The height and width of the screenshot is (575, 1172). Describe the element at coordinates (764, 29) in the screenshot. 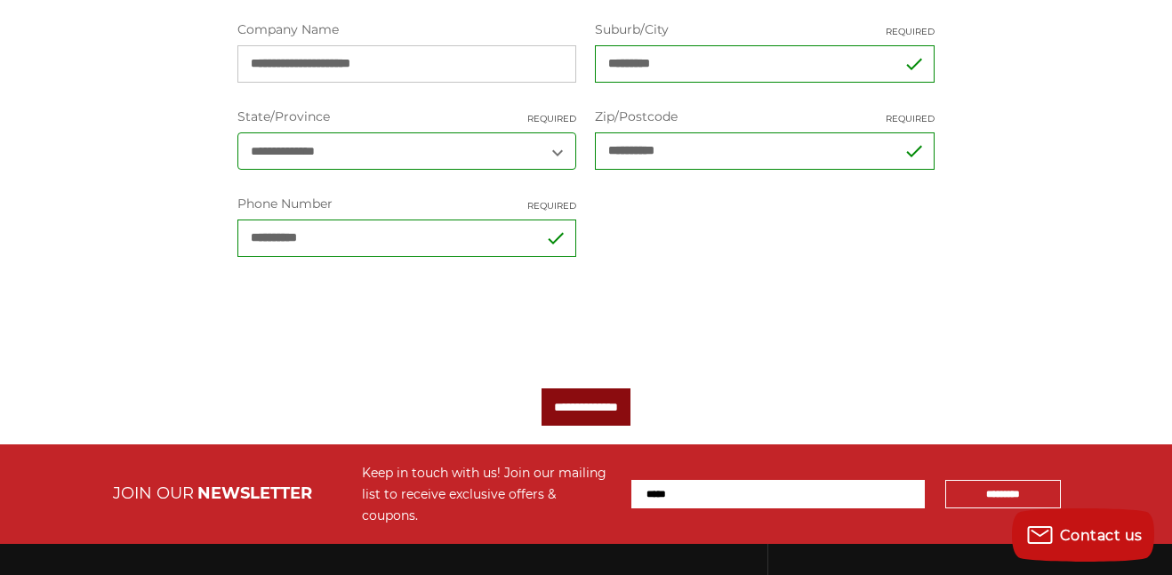

I see `label: Suburb/City` at that location.